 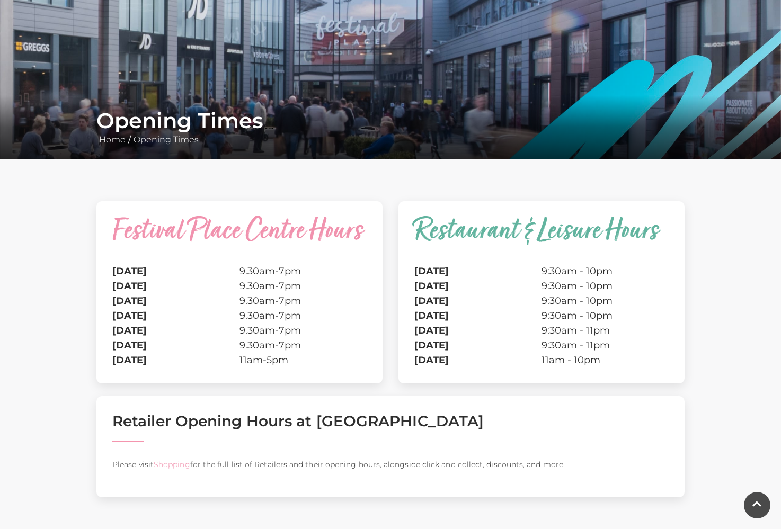 What do you see at coordinates (172, 465) in the screenshot?
I see `a: Shopping` at bounding box center [172, 465].